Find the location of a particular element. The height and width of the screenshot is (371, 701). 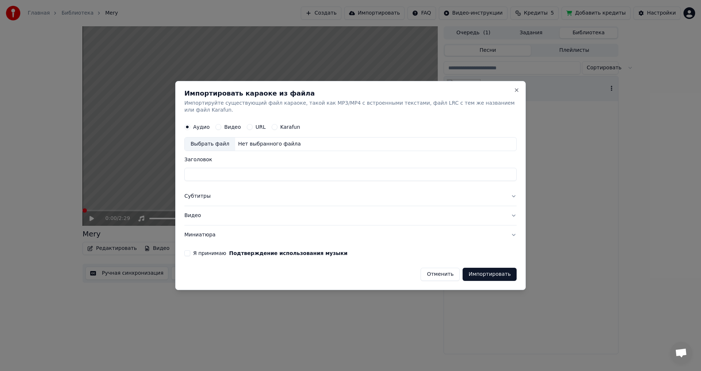

label: URL is located at coordinates (261, 127).